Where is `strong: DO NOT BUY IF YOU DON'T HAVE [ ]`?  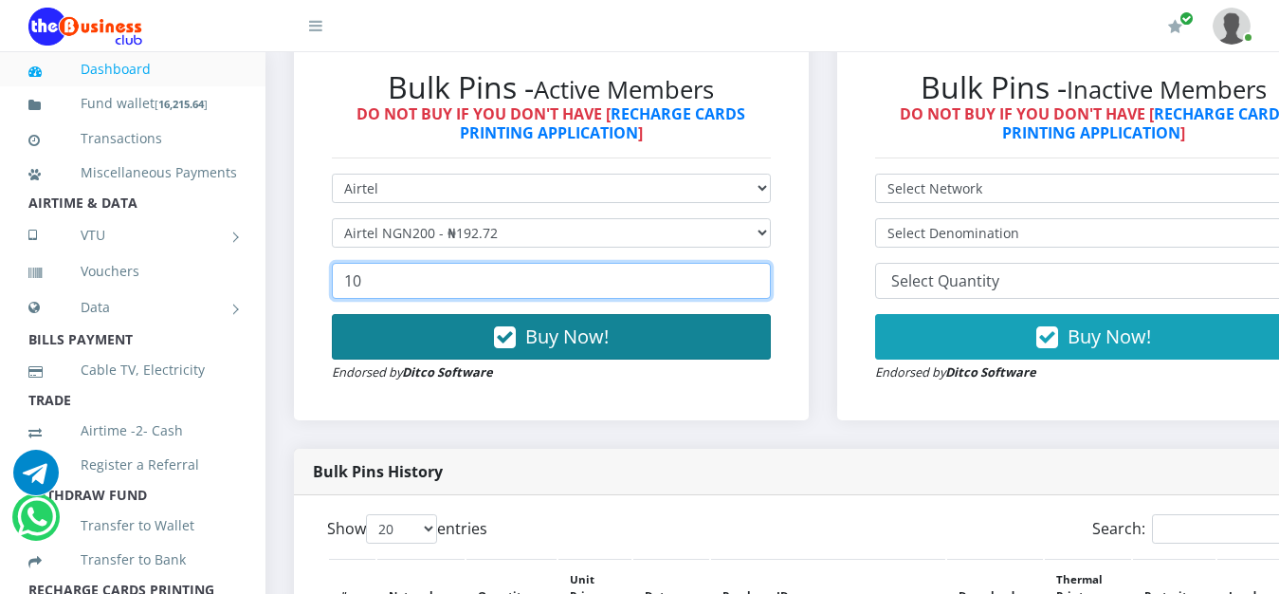 strong: DO NOT BUY IF YOU DON'T HAVE [ ] is located at coordinates (551, 122).